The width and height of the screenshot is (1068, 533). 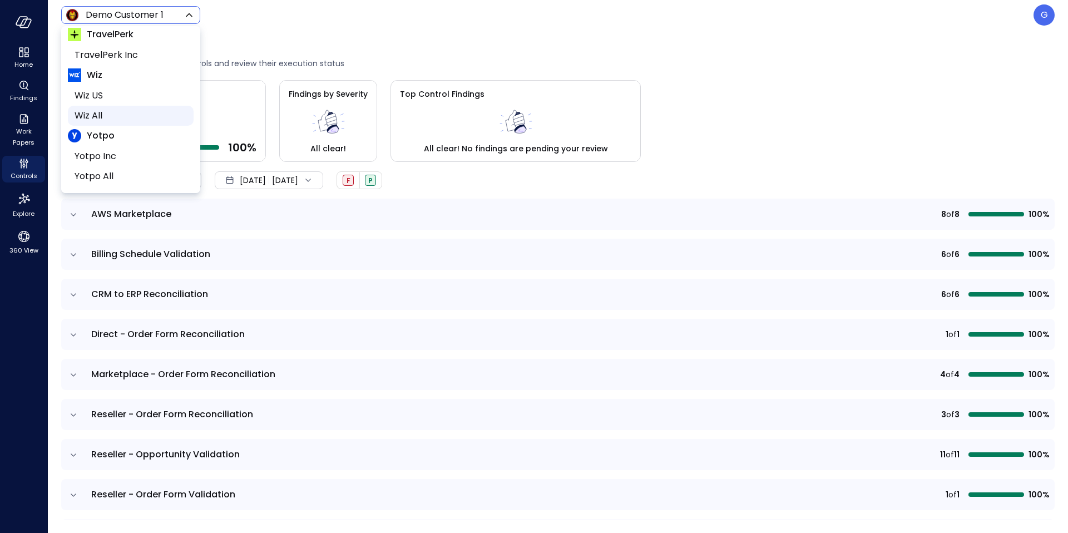 I want to click on img: Yotpo, so click(x=75, y=136).